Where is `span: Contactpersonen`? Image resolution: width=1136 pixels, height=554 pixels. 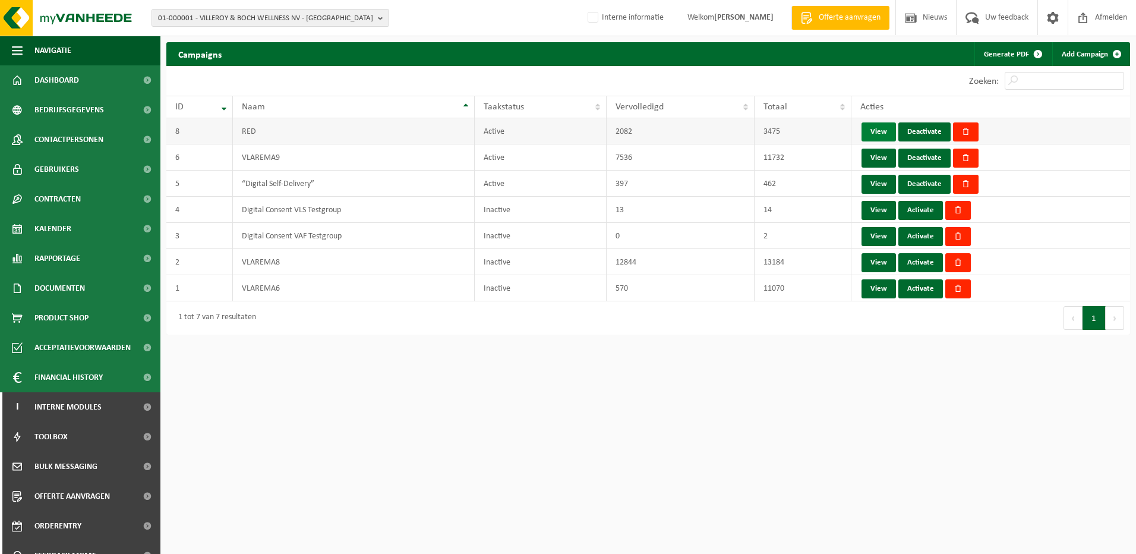 span: Contactpersonen is located at coordinates (69, 140).